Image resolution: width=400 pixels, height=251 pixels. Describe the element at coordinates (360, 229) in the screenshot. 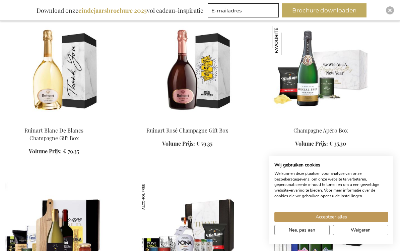

I see `span: Weigeren` at that location.